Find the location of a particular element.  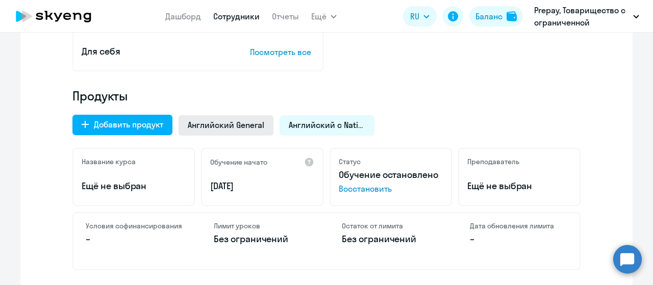

img: balance is located at coordinates (512, 16).